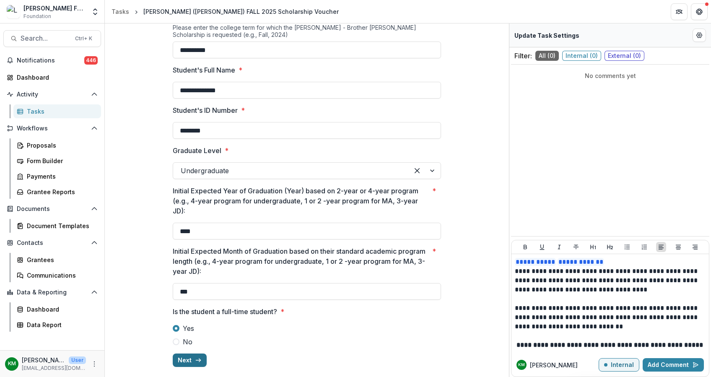  Describe the element at coordinates (622, 365) in the screenshot. I see `p: Internal` at that location.